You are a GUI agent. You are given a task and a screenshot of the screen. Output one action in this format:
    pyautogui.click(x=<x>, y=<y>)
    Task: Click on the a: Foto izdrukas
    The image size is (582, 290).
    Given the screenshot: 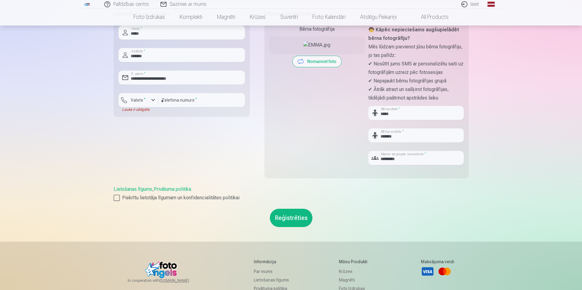 What is the action you would take?
    pyautogui.click(x=149, y=17)
    